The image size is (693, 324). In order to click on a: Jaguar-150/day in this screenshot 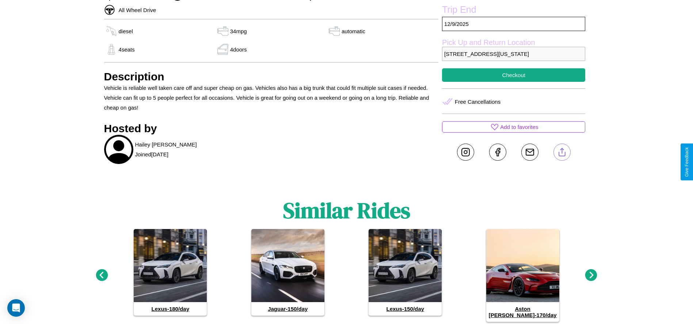, I will do `click(288, 272)`.